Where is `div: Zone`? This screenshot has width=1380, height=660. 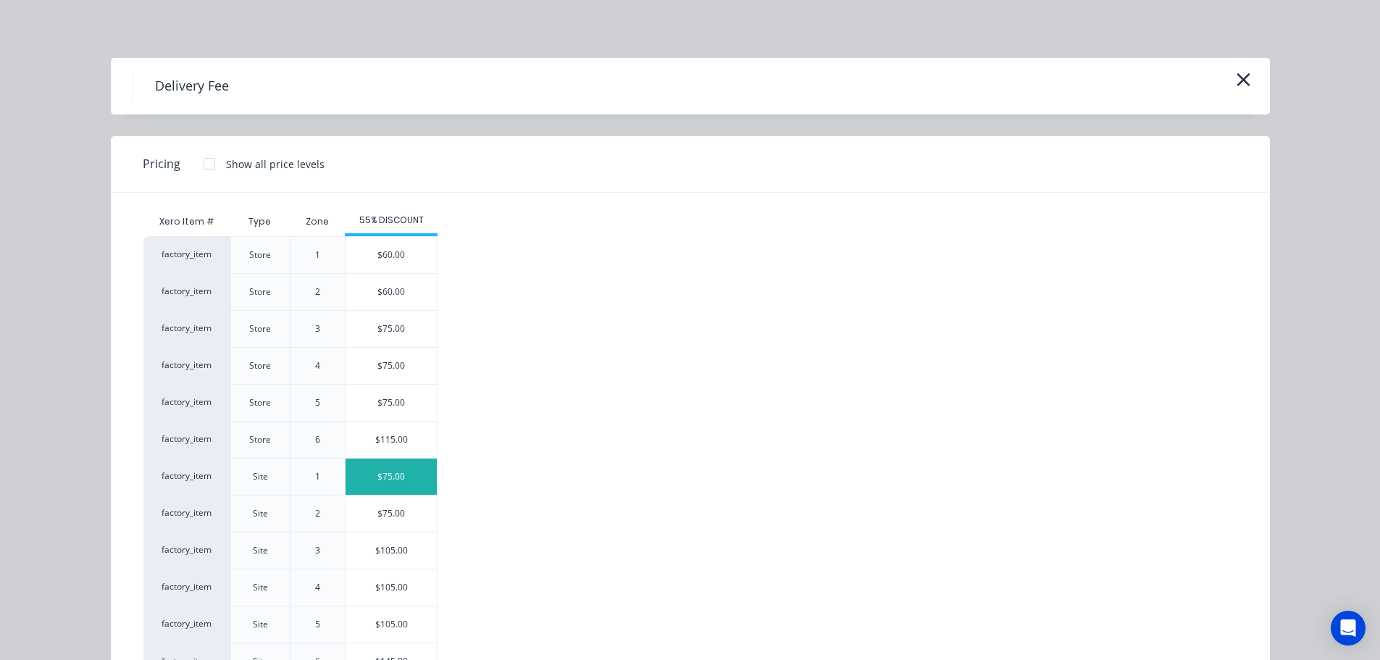 div: Zone is located at coordinates (317, 222).